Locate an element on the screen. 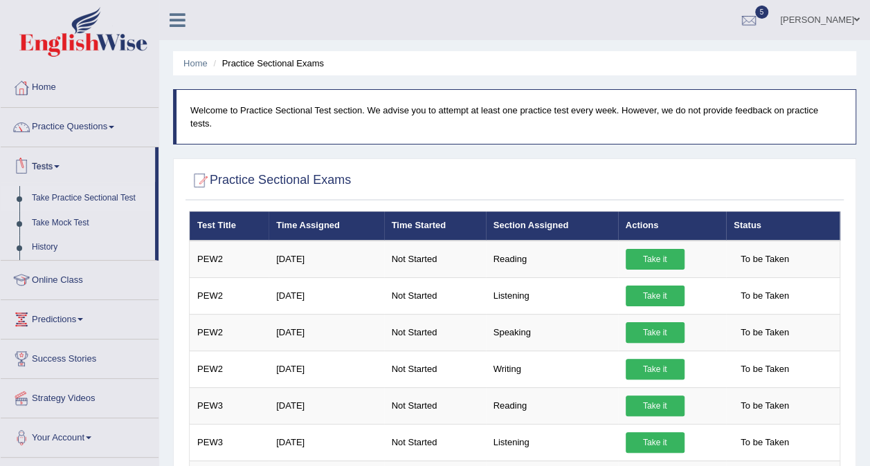 This screenshot has height=466, width=870. h2: Practice Sectional Exams is located at coordinates (270, 181).